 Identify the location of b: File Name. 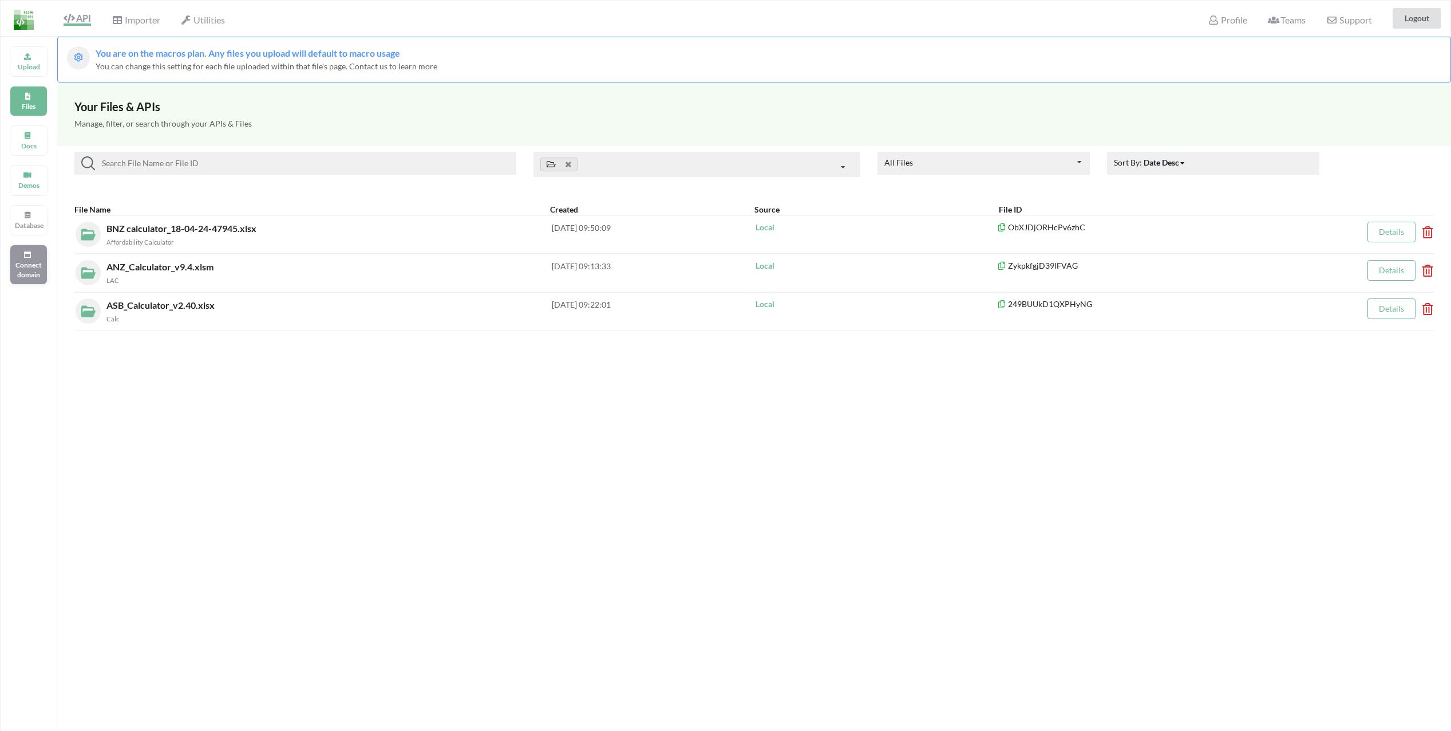
(92, 209).